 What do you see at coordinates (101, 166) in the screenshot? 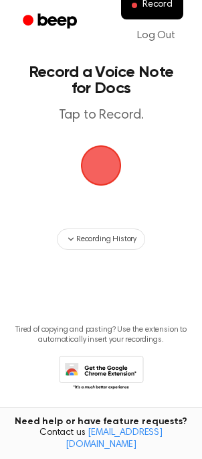
I see `img: Beep Logo` at bounding box center [101, 166].